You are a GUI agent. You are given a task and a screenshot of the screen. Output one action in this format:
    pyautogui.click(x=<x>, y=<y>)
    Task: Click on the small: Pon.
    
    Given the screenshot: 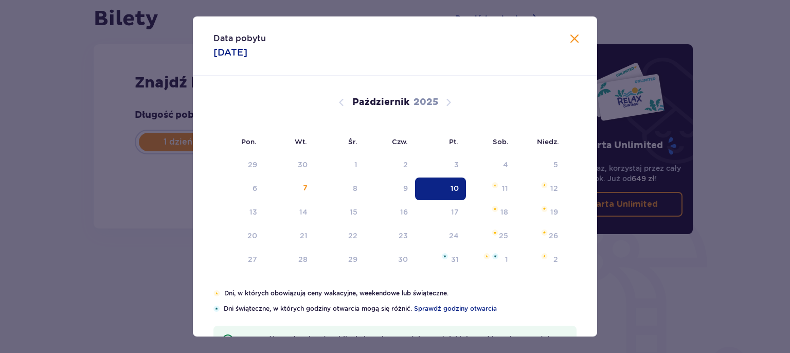 What is the action you would take?
    pyautogui.click(x=249, y=141)
    